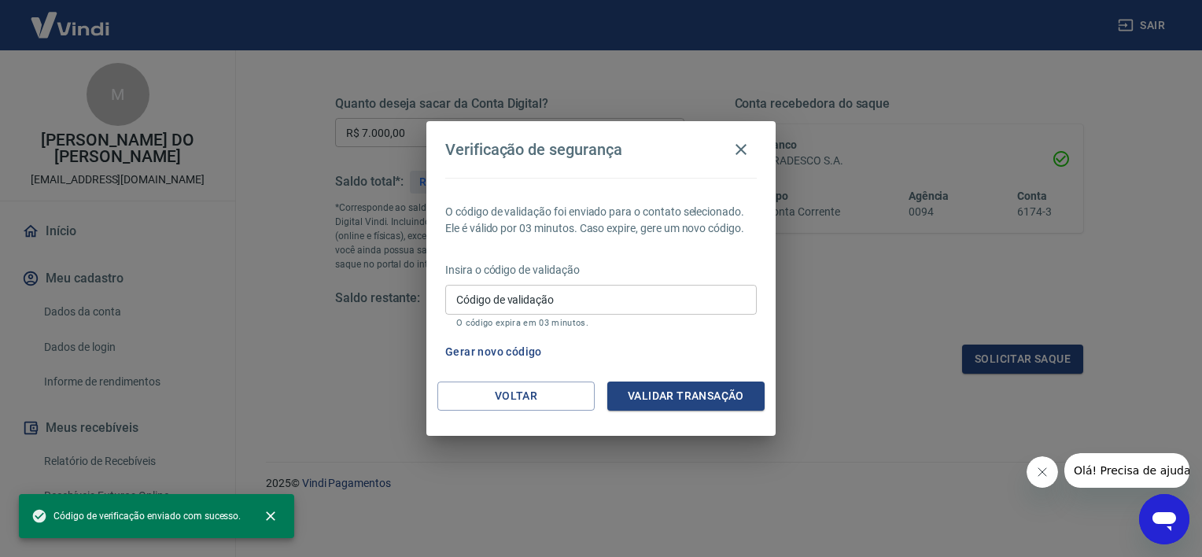 Image resolution: width=1202 pixels, height=557 pixels. What do you see at coordinates (71, 17) in the screenshot?
I see `span: Olá! Precisa de ajuda?` at bounding box center [71, 17].